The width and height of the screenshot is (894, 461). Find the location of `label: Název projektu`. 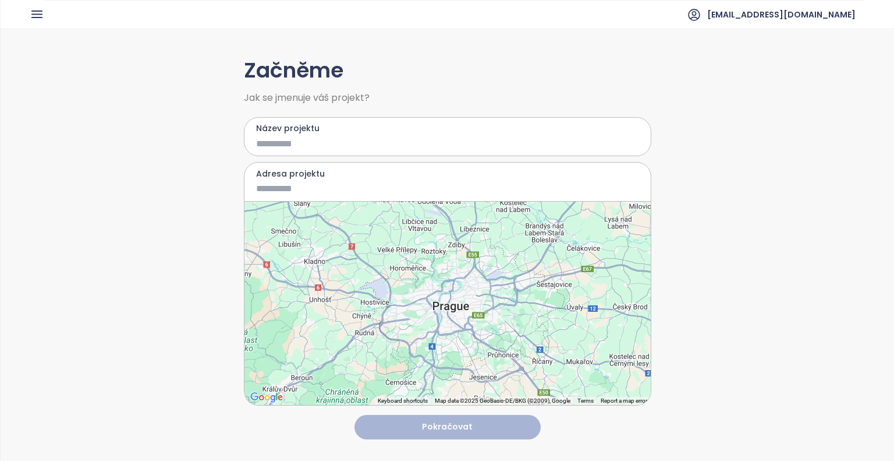

label: Název projektu is located at coordinates (448, 128).